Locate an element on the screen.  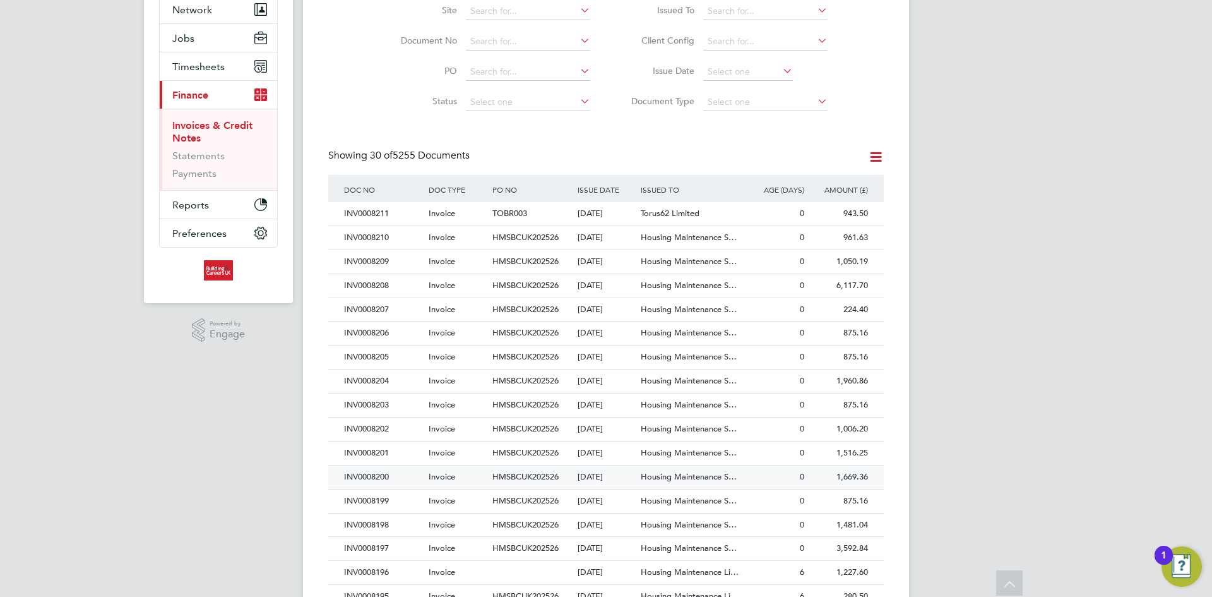
div: 224.40 is located at coordinates (839, 309).